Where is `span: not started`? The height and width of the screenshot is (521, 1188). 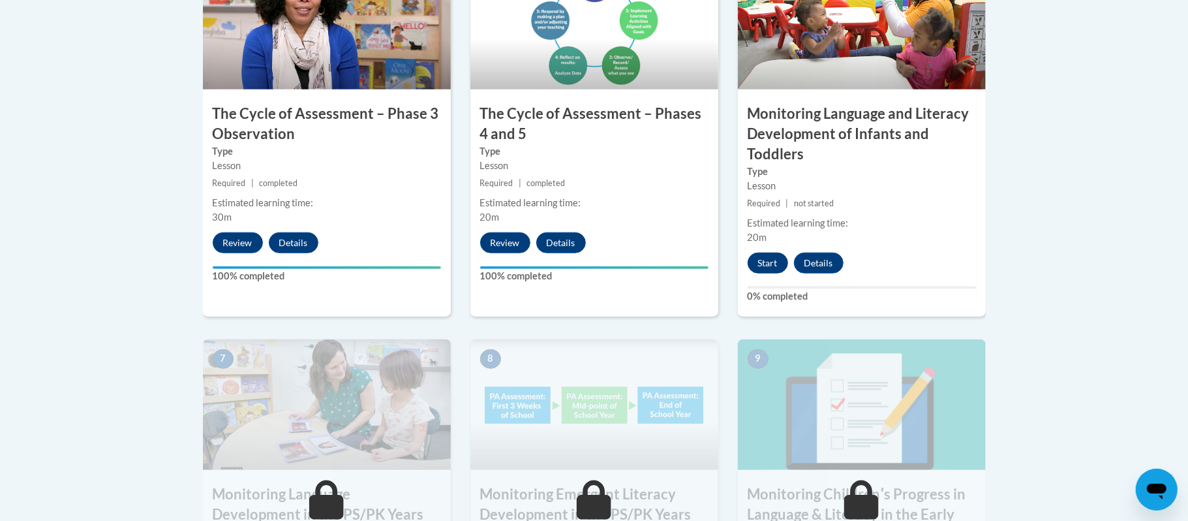
span: not started is located at coordinates (814, 203).